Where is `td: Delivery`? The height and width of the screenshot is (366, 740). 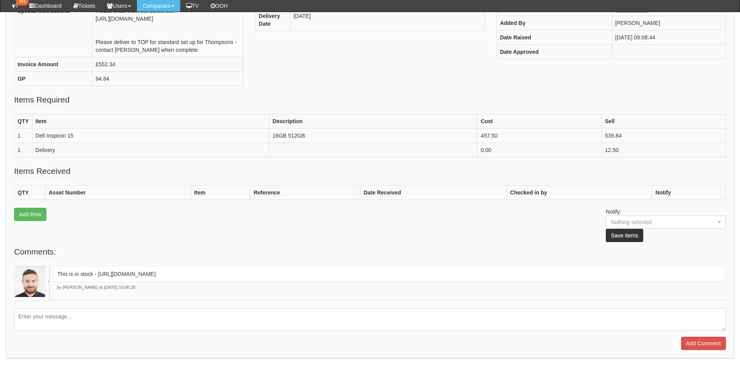 td: Delivery is located at coordinates (151, 150).